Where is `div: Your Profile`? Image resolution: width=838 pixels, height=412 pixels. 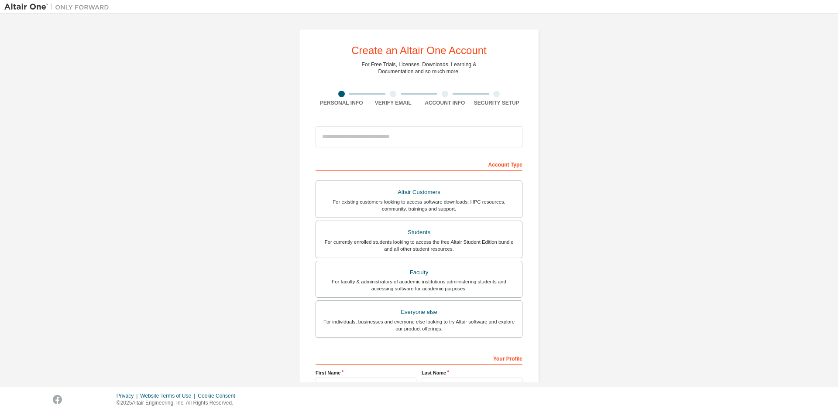 div: Your Profile is located at coordinates (419, 358).